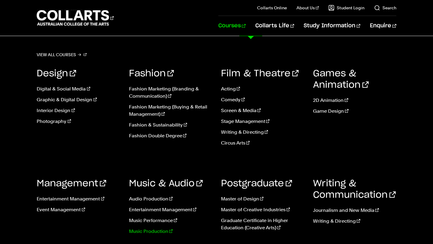 The image size is (433, 244). Describe the element at coordinates (332, 26) in the screenshot. I see `a: Study Information` at that location.